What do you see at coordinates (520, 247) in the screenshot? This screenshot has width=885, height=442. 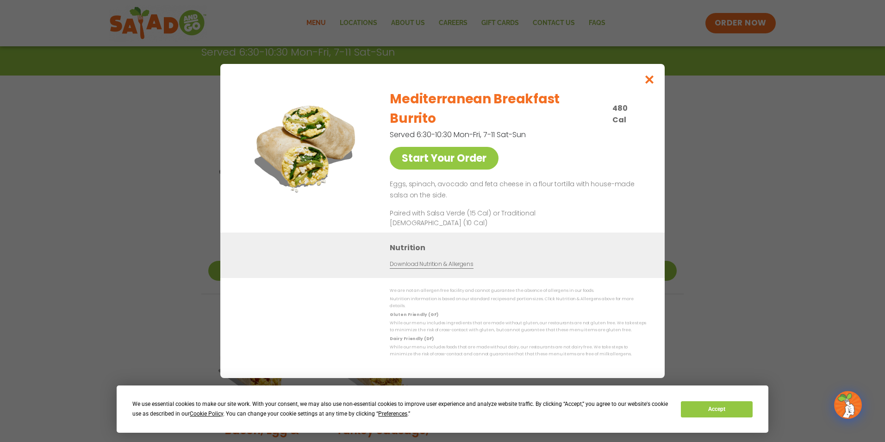 I see `h3: Nutrition` at bounding box center [520, 247].